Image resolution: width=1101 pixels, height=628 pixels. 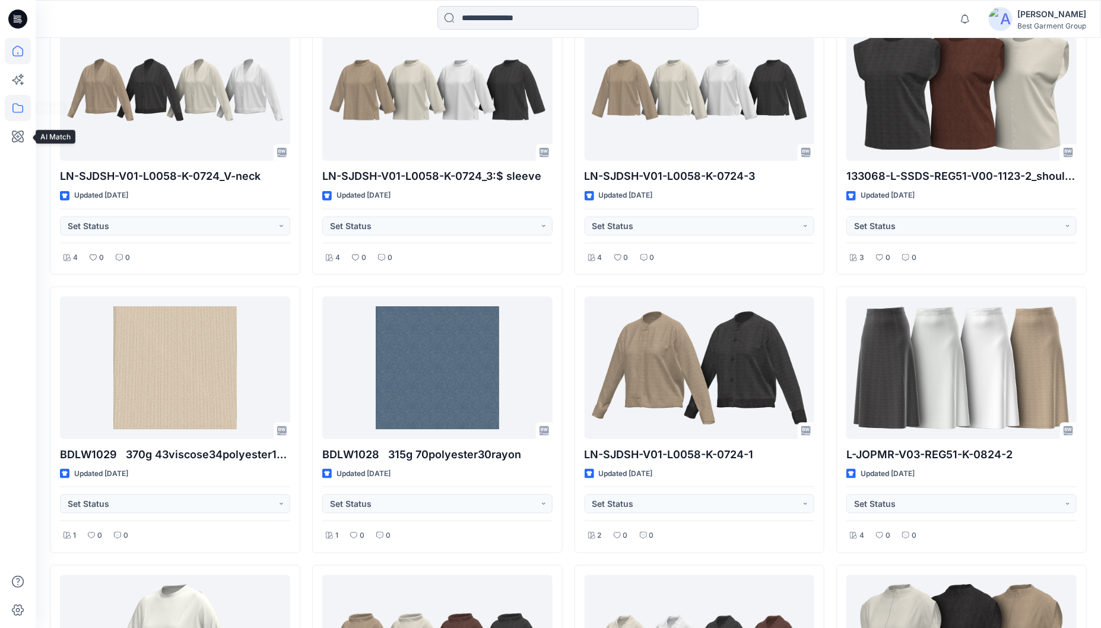 What do you see at coordinates (962, 455) in the screenshot?
I see `p: L-JOPMR-V03-REG51-K-0824-2` at bounding box center [962, 455].